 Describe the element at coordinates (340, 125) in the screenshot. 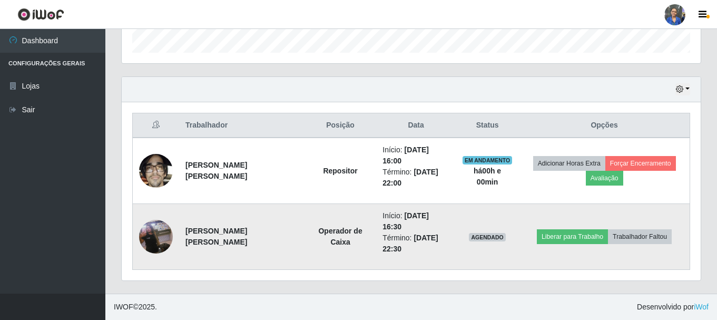

I see `th: Posição` at that location.